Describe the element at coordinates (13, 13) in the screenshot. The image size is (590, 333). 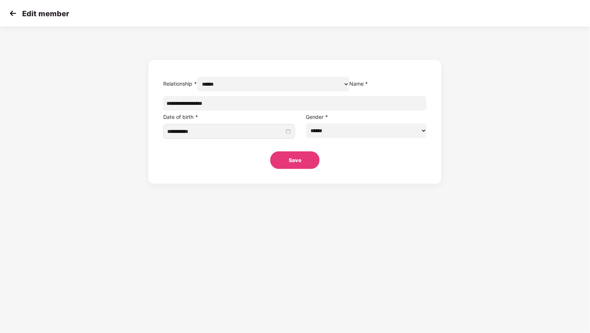
I see `img: svg+xml;base64,PHN2ZyB4bWxucz0iaHR0cDovL3d3dy53My5vcmcvMjAwMC9zdmciIHdpZHRoPSIzMCIgaGVpZ2h0PSIzMC...` at that location.